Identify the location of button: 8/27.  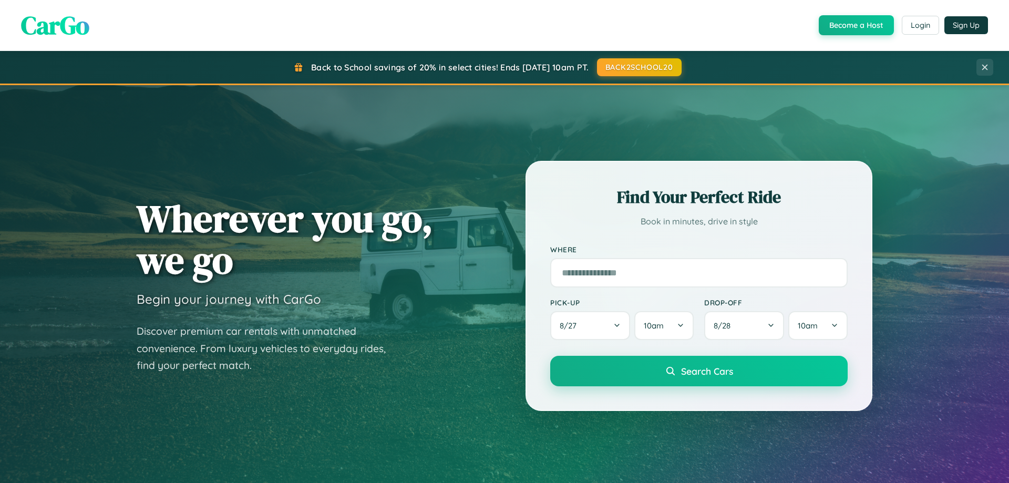
(590, 325).